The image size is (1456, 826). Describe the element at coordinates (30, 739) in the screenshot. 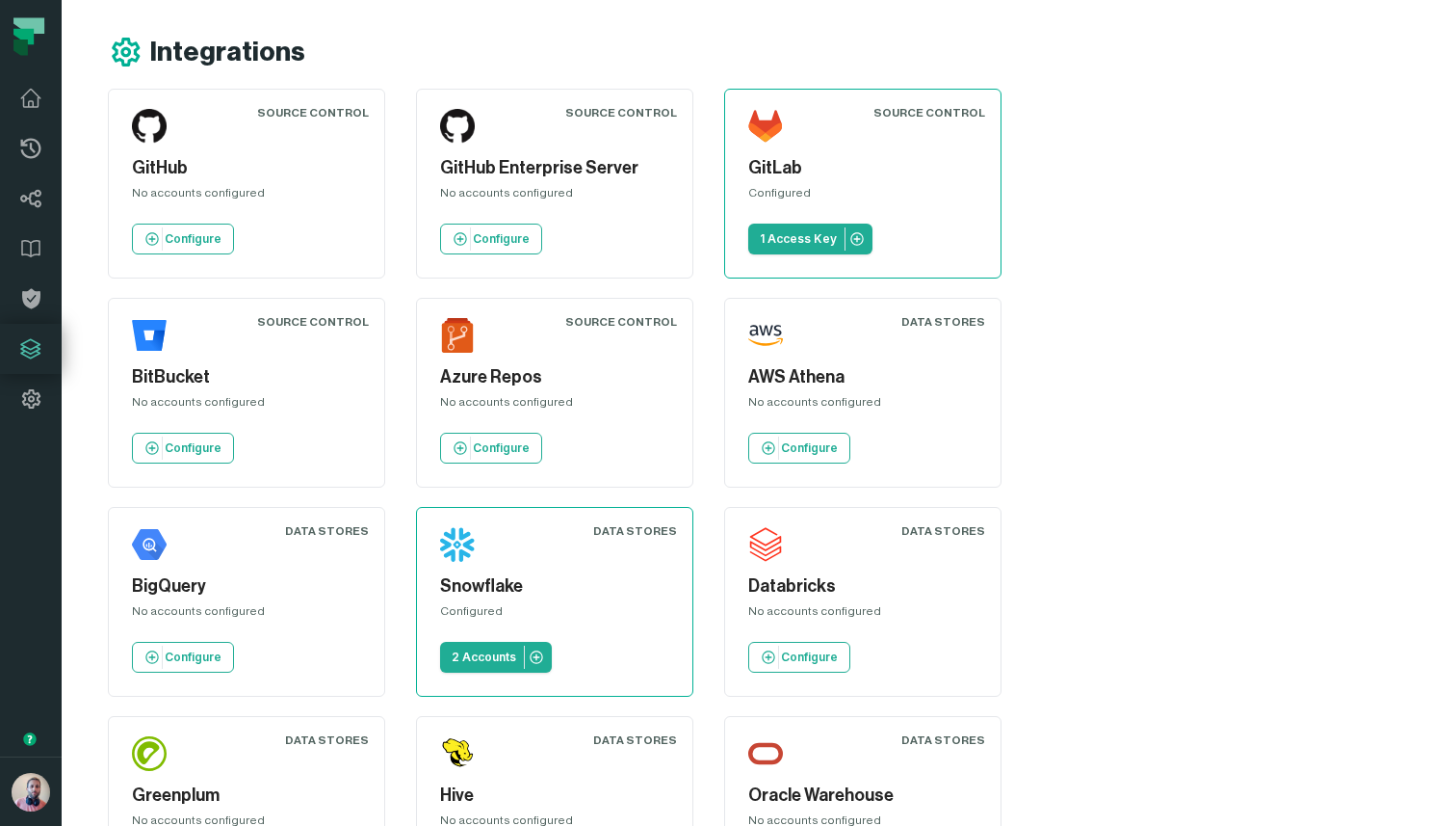

I see `div: Tooltip anchor` at that location.